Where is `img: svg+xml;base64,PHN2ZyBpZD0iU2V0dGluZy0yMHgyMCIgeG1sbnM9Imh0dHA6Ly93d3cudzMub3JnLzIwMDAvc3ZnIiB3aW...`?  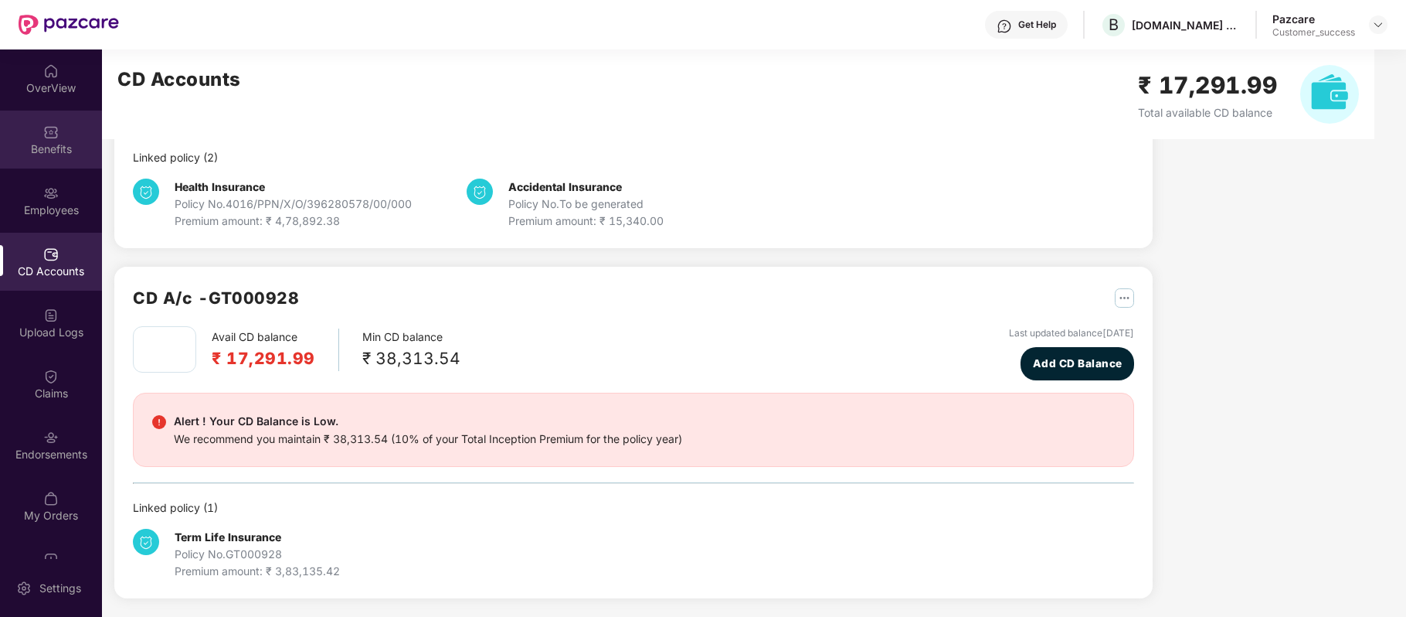 img: svg+xml;base64,PHN2ZyBpZD0iU2V0dGluZy0yMHgyMCIgeG1sbnM9Imh0dHA6Ly93d3cudzMub3JnLzIwMDAvc3ZnIiB3aW... is located at coordinates (24, 588).